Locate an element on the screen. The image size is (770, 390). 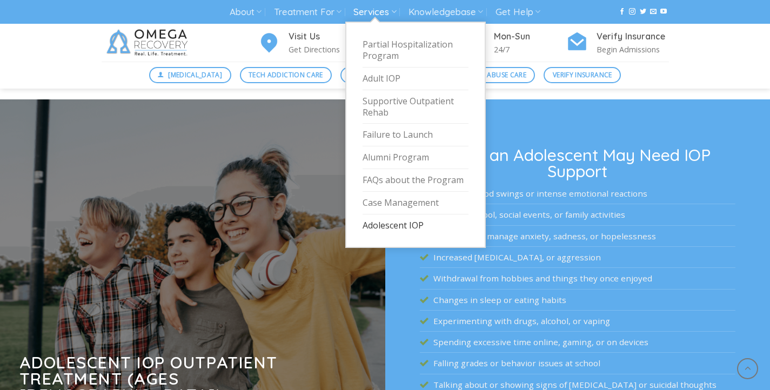
li: Withdrawal from hobbies and things they once enjoyed is located at coordinates (578, 278).